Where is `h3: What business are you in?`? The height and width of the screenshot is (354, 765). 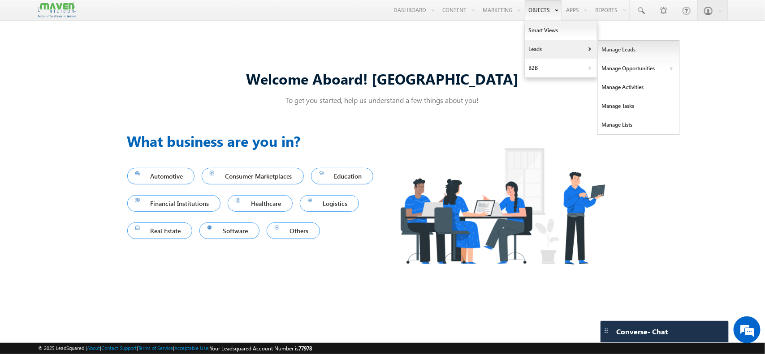 h3: What business are you in? is located at coordinates (255, 141).